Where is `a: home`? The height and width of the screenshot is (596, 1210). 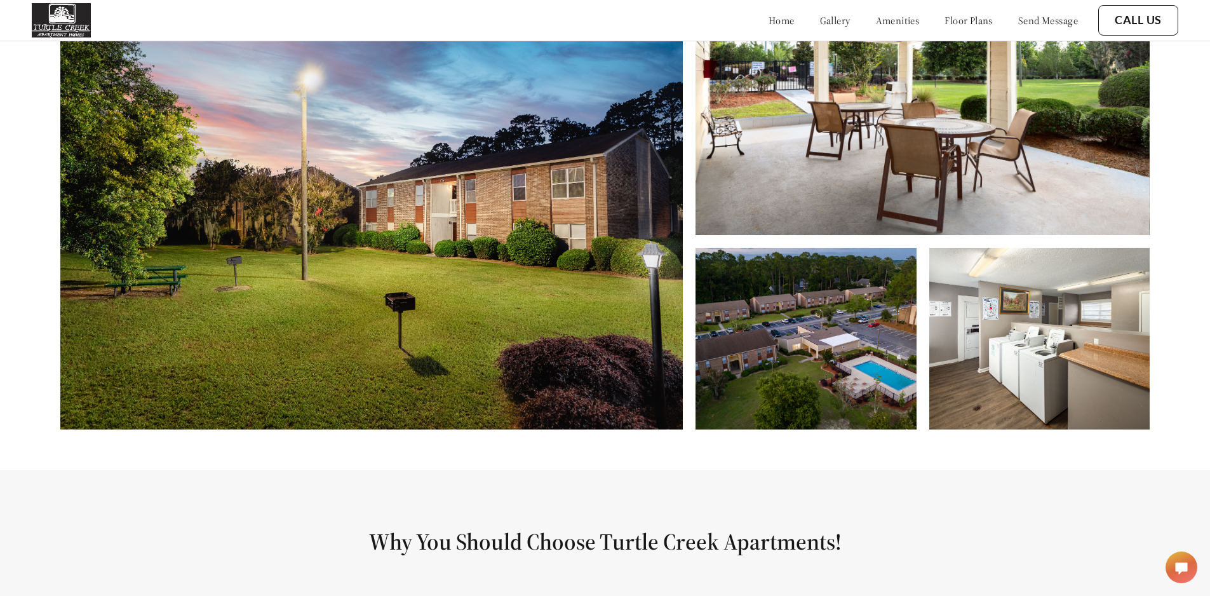 a: home is located at coordinates (781, 20).